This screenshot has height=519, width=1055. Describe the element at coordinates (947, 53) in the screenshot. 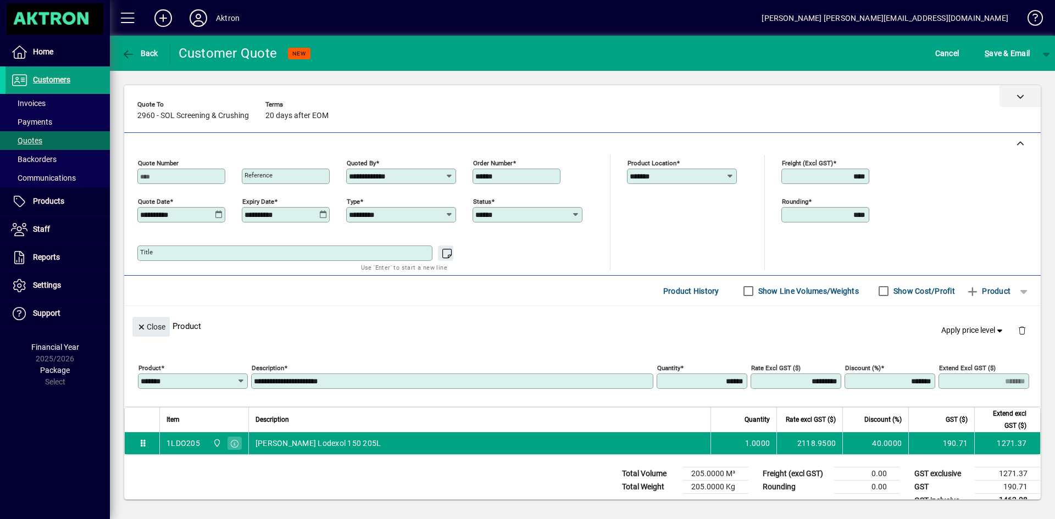

I see `button: Cancel` at that location.